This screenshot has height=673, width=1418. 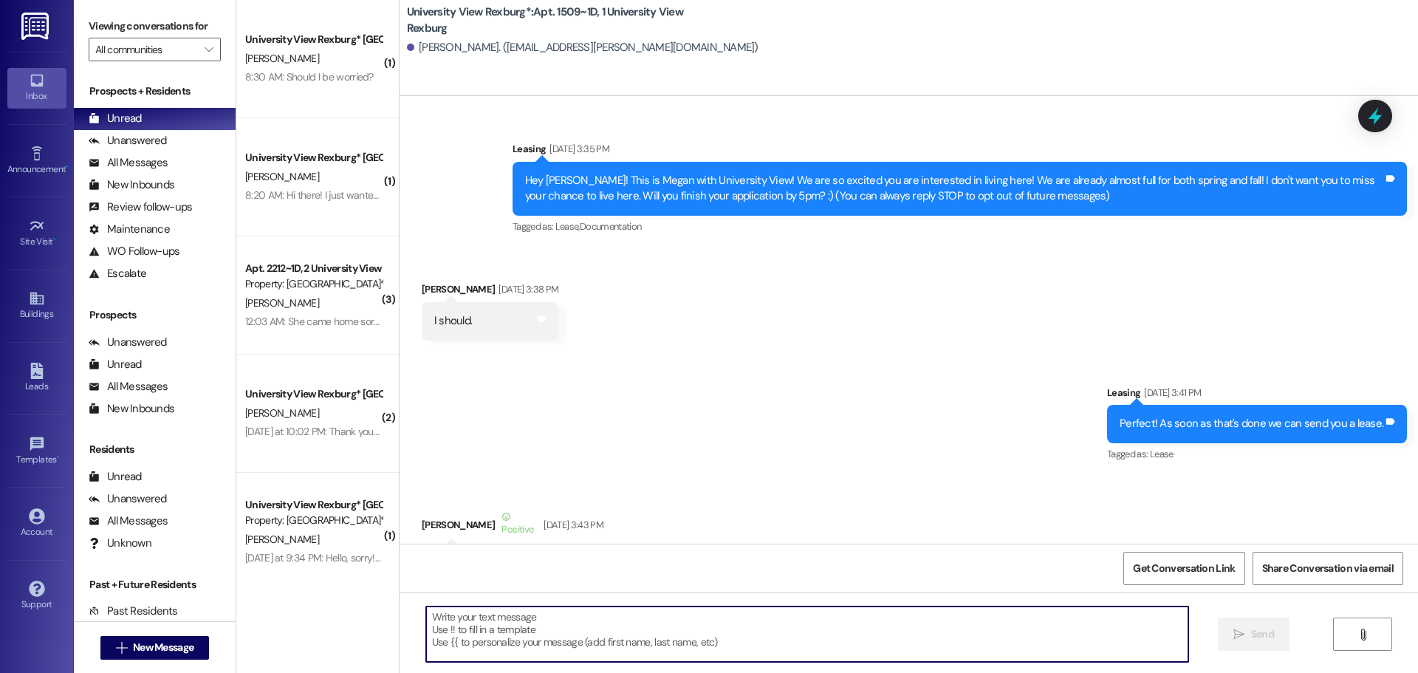 I want to click on div: Past + Future Residents, so click(x=154, y=584).